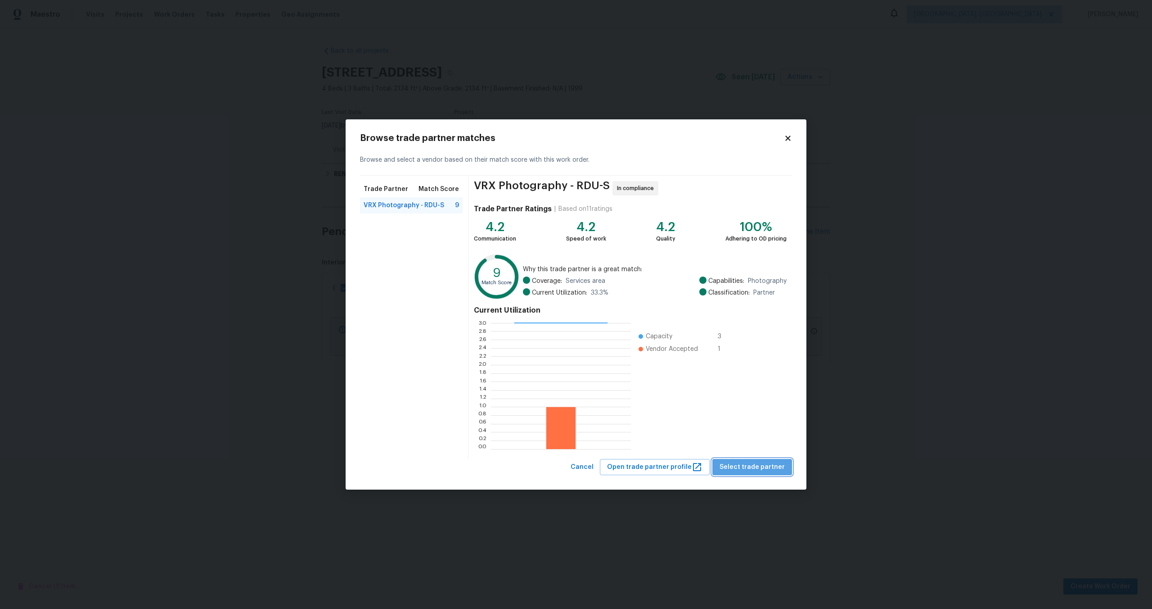 The height and width of the screenshot is (609, 1152). I want to click on text: 1.8, so click(483, 373).